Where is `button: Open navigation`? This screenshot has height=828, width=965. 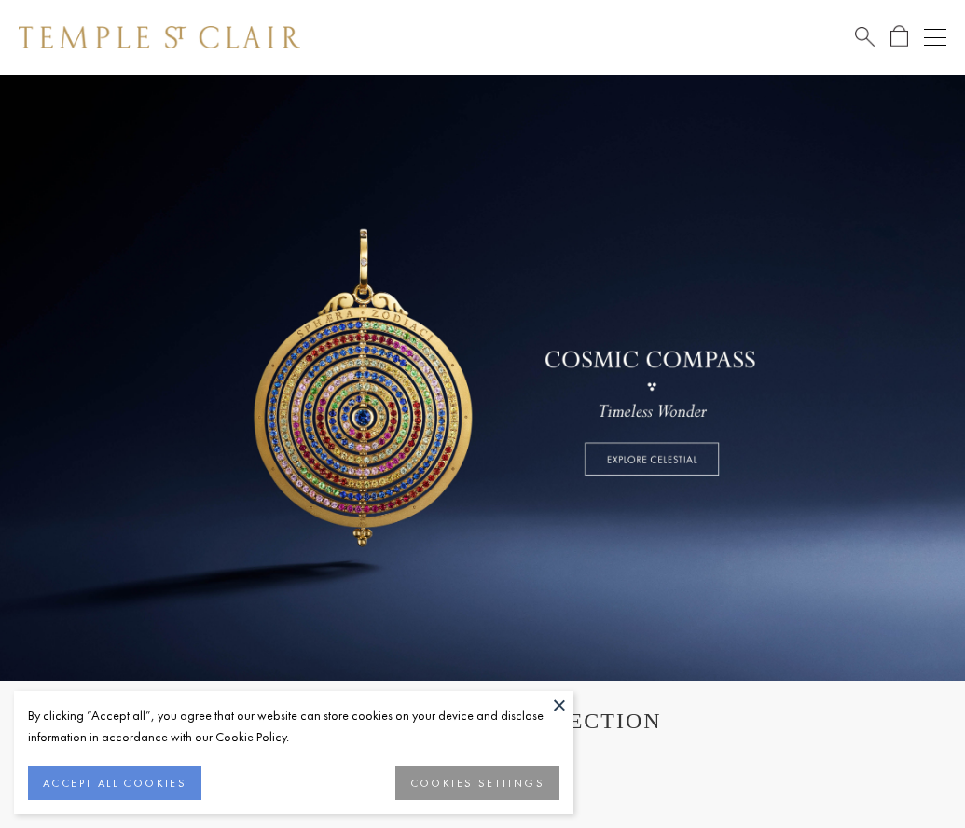 button: Open navigation is located at coordinates (935, 37).